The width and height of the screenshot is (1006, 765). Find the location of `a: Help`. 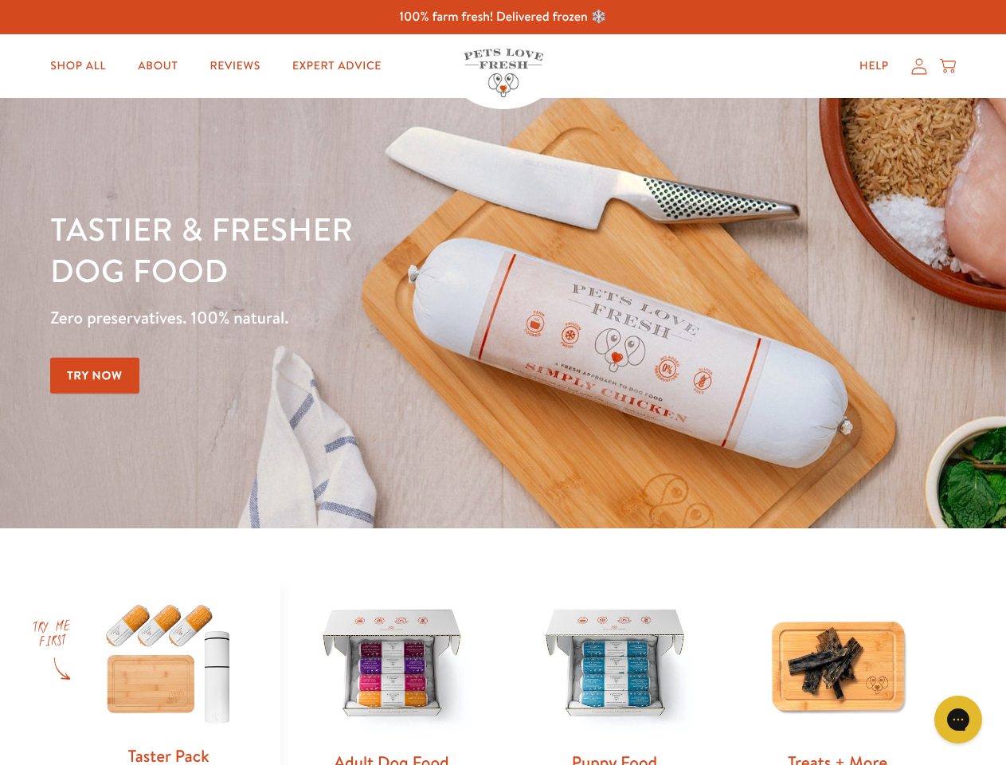

a: Help is located at coordinates (874, 66).